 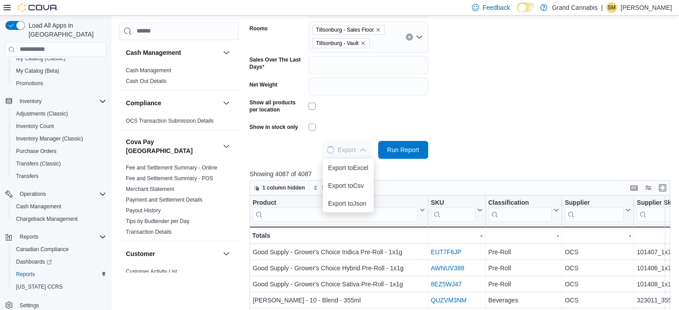 What do you see at coordinates (347, 150) in the screenshot?
I see `span: Export` at bounding box center [347, 150].